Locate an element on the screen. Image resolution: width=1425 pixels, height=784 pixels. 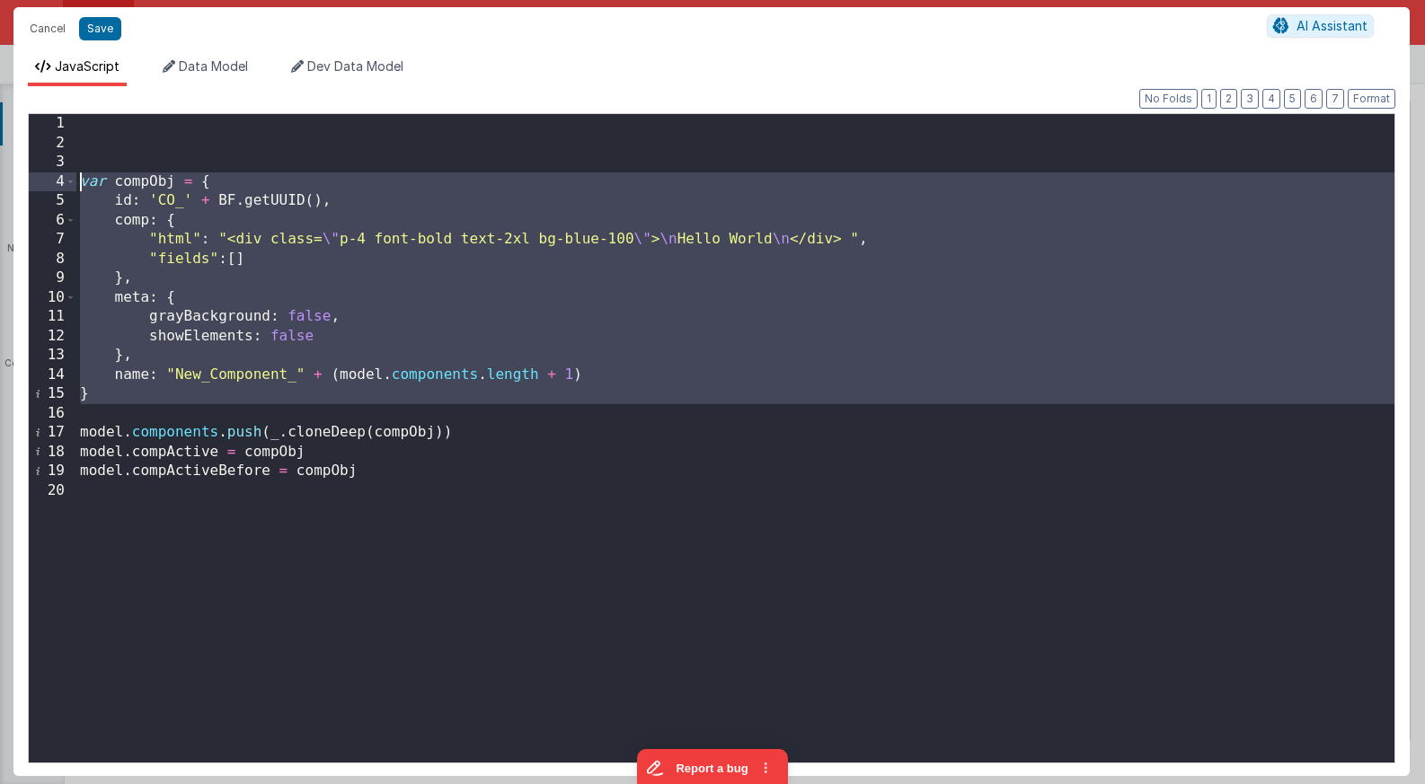
div: 14 is located at coordinates (52, 376).